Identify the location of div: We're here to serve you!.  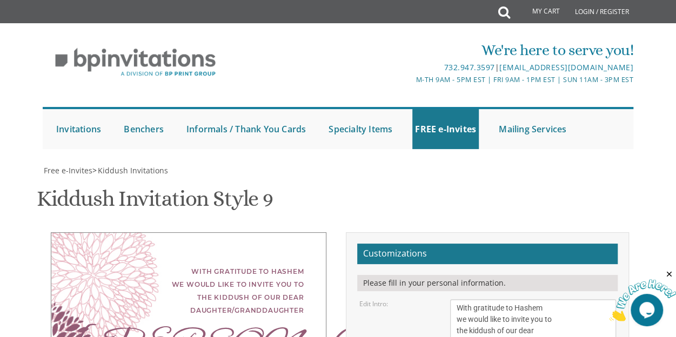
(436, 50).